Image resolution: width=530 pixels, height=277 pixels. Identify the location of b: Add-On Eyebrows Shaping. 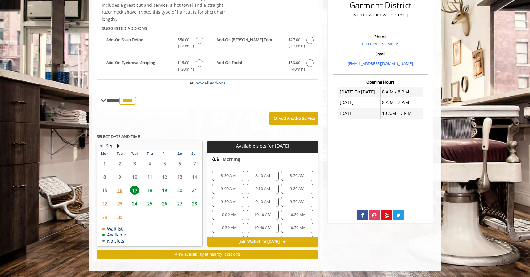
(139, 66).